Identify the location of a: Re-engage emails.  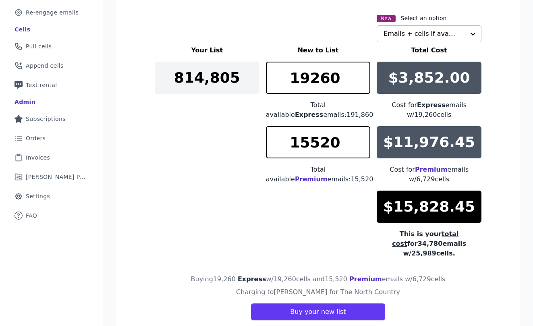
(51, 12).